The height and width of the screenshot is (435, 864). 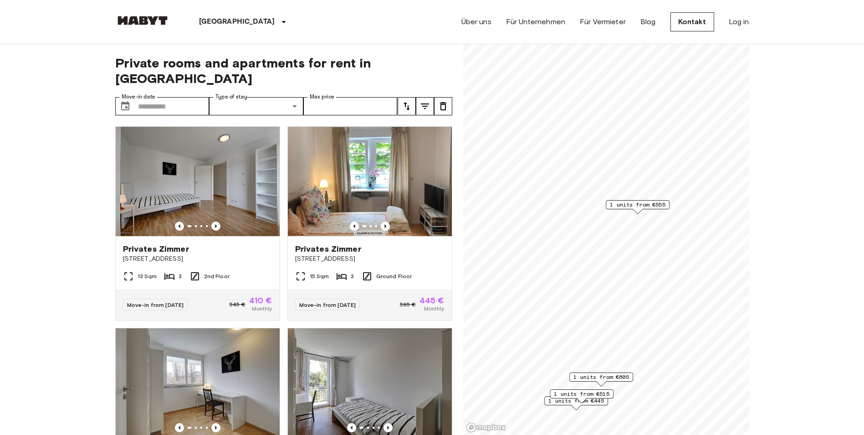 I want to click on span: 2nd Floor, so click(x=217, y=276).